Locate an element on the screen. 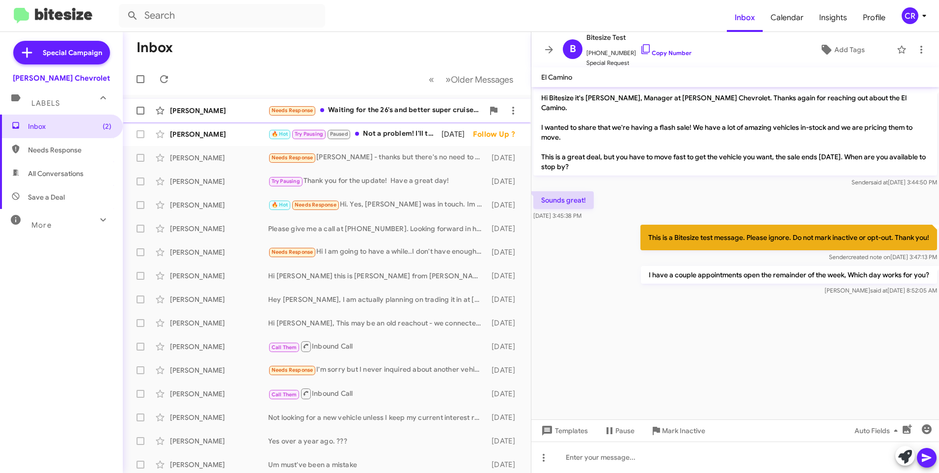 Image resolution: width=939 pixels, height=473 pixels. button: Add Tags is located at coordinates (842, 50).